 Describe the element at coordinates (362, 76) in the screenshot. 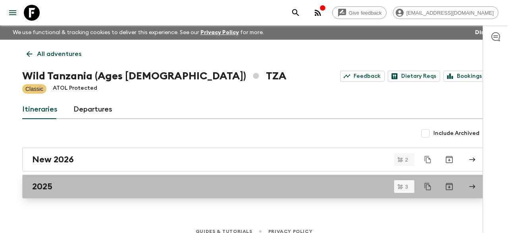

I see `a: Feedback` at that location.